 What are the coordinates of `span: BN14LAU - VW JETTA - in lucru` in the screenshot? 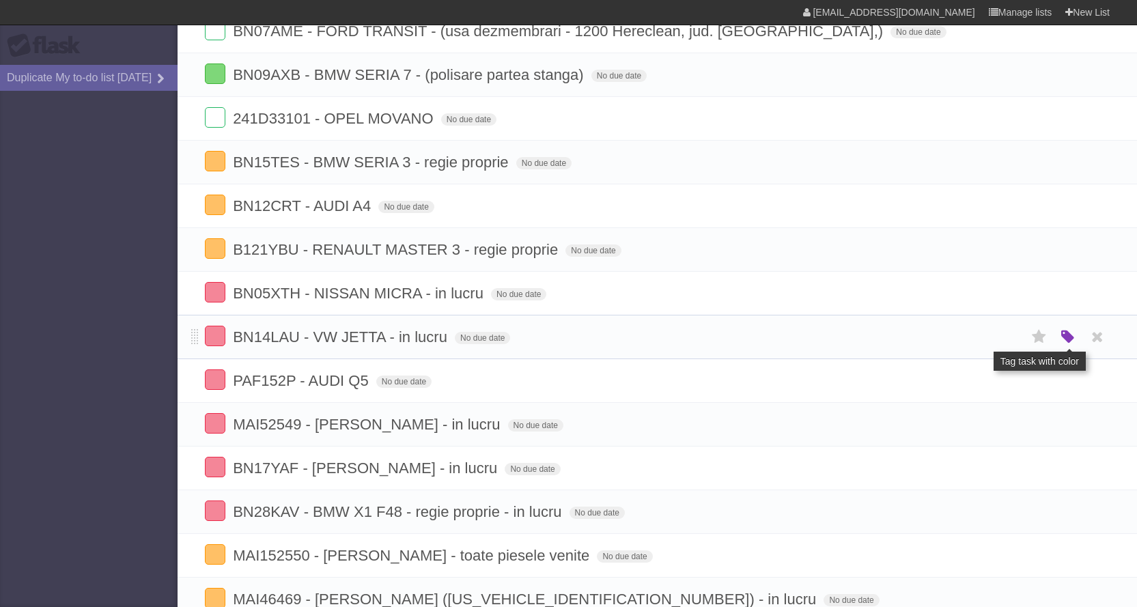 It's located at (341, 337).